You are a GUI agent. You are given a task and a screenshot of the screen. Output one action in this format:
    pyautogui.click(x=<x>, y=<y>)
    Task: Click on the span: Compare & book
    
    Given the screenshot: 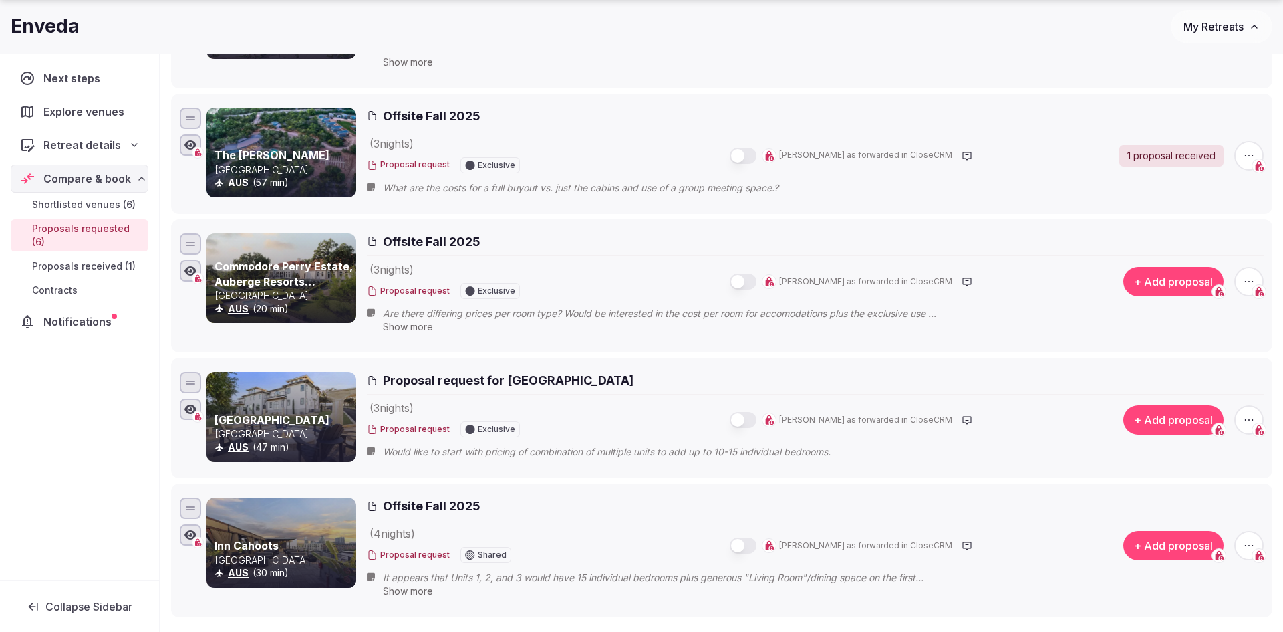 What is the action you would take?
    pyautogui.click(x=87, y=178)
    